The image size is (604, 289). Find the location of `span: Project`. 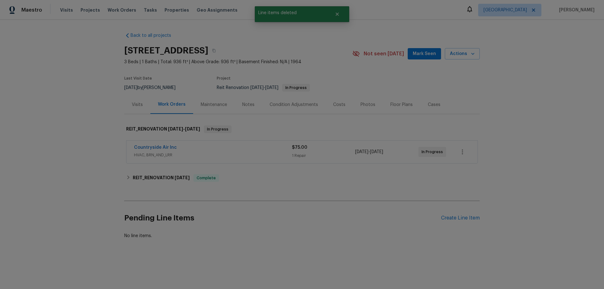

span: Project is located at coordinates (224, 78).